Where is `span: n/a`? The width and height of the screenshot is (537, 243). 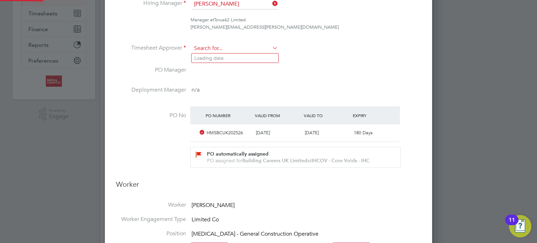
span: n/a is located at coordinates (196, 90).